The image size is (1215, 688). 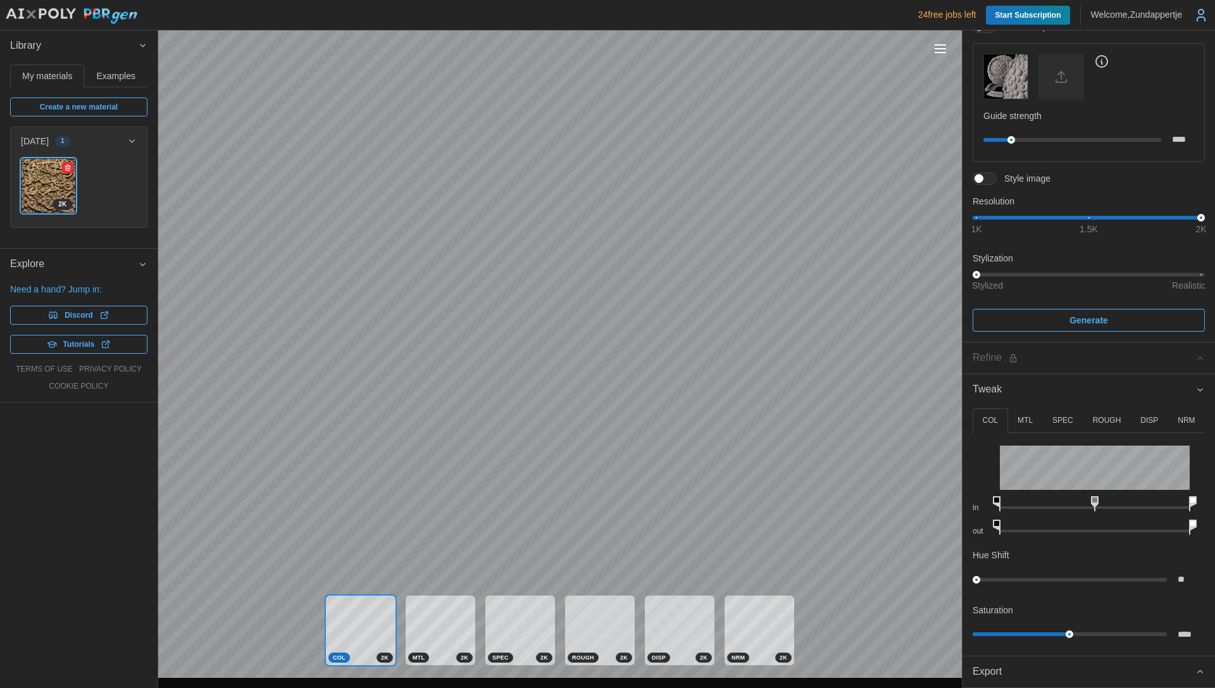 What do you see at coordinates (110, 369) in the screenshot?
I see `a: privacy policy` at bounding box center [110, 369].